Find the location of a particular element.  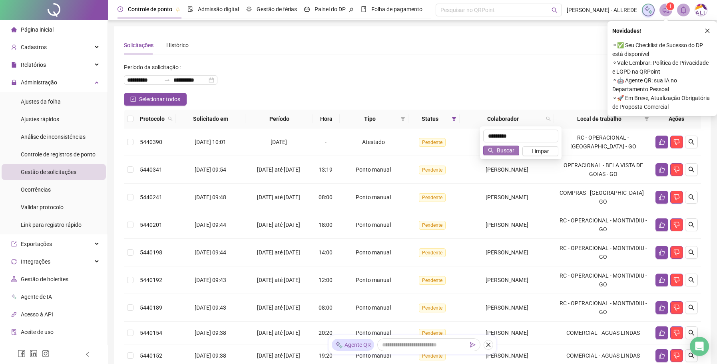

span: Gestão de holerites is located at coordinates (44, 279).